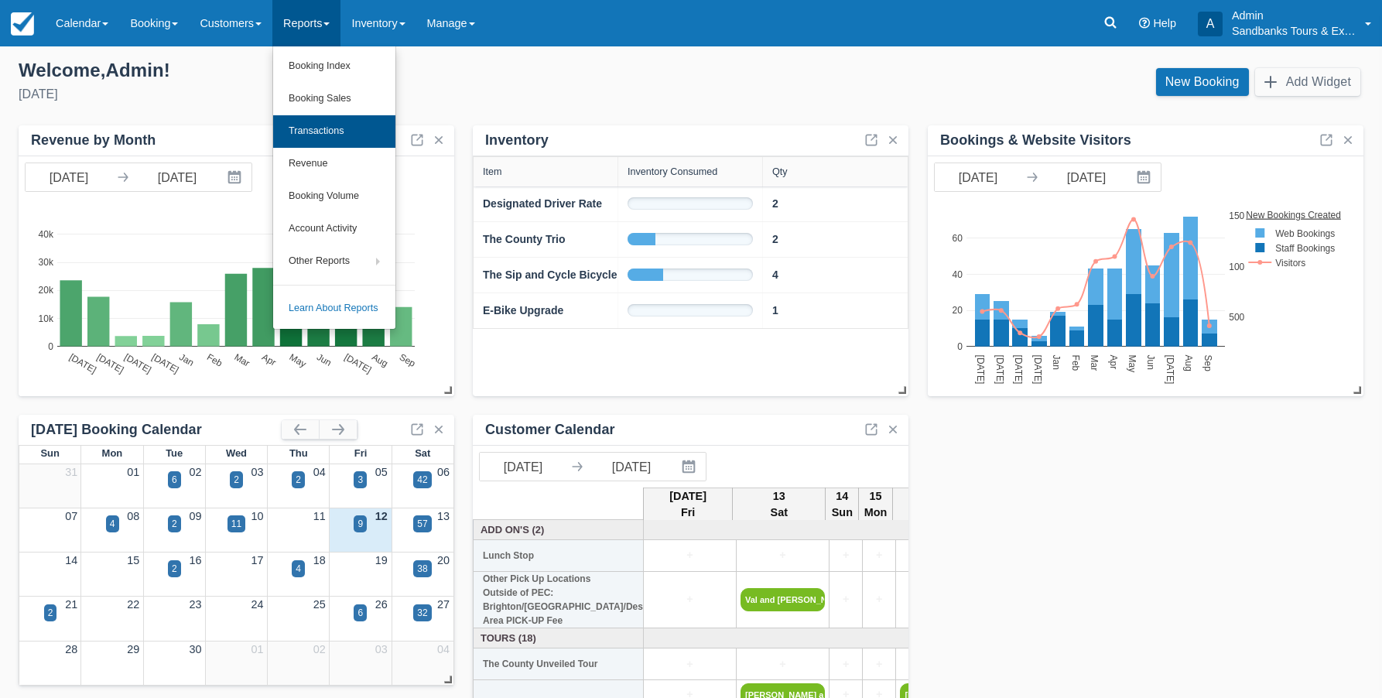  What do you see at coordinates (50, 453) in the screenshot?
I see `span: Sun` at bounding box center [50, 453].